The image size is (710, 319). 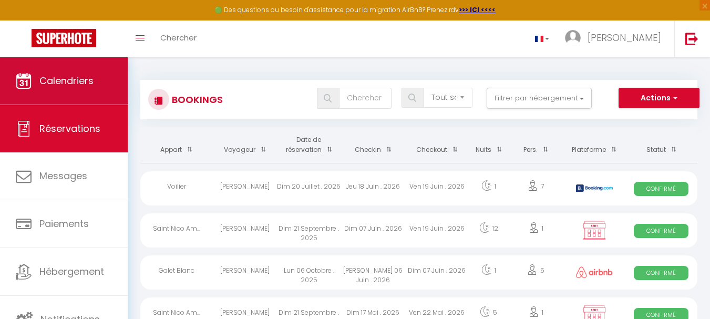 What do you see at coordinates (691, 38) in the screenshot?
I see `img: logout` at bounding box center [691, 38].